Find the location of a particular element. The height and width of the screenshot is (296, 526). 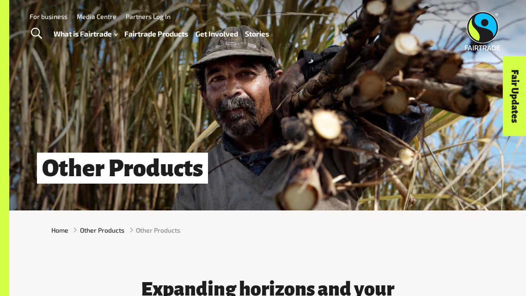

span: Home is located at coordinates (60, 230).